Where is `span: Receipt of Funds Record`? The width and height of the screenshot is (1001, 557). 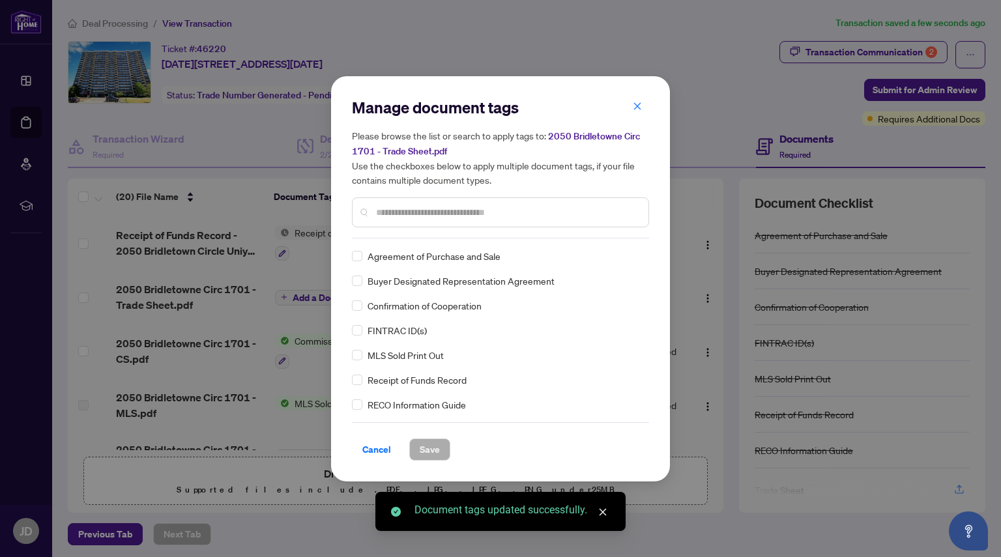
span: Receipt of Funds Record is located at coordinates (417, 380).